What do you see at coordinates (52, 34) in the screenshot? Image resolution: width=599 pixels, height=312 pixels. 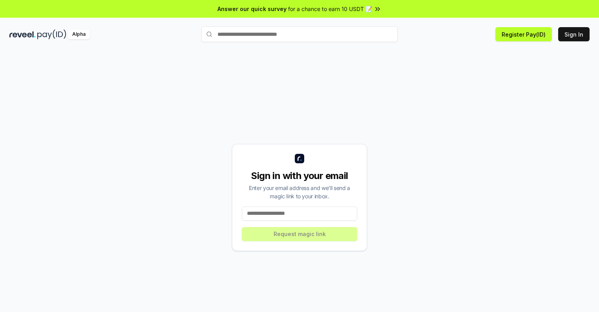 I see `img: pay_id` at bounding box center [52, 34].